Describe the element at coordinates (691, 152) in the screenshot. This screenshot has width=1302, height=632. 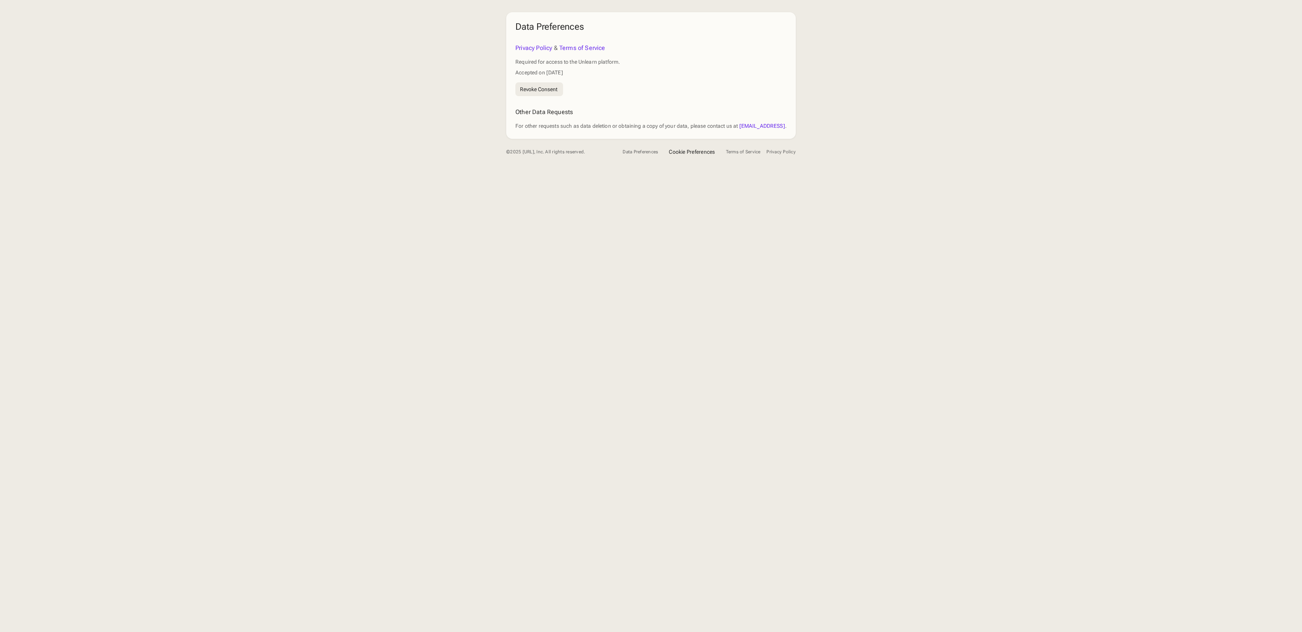
I see `div: Cookie Preferences` at that location.